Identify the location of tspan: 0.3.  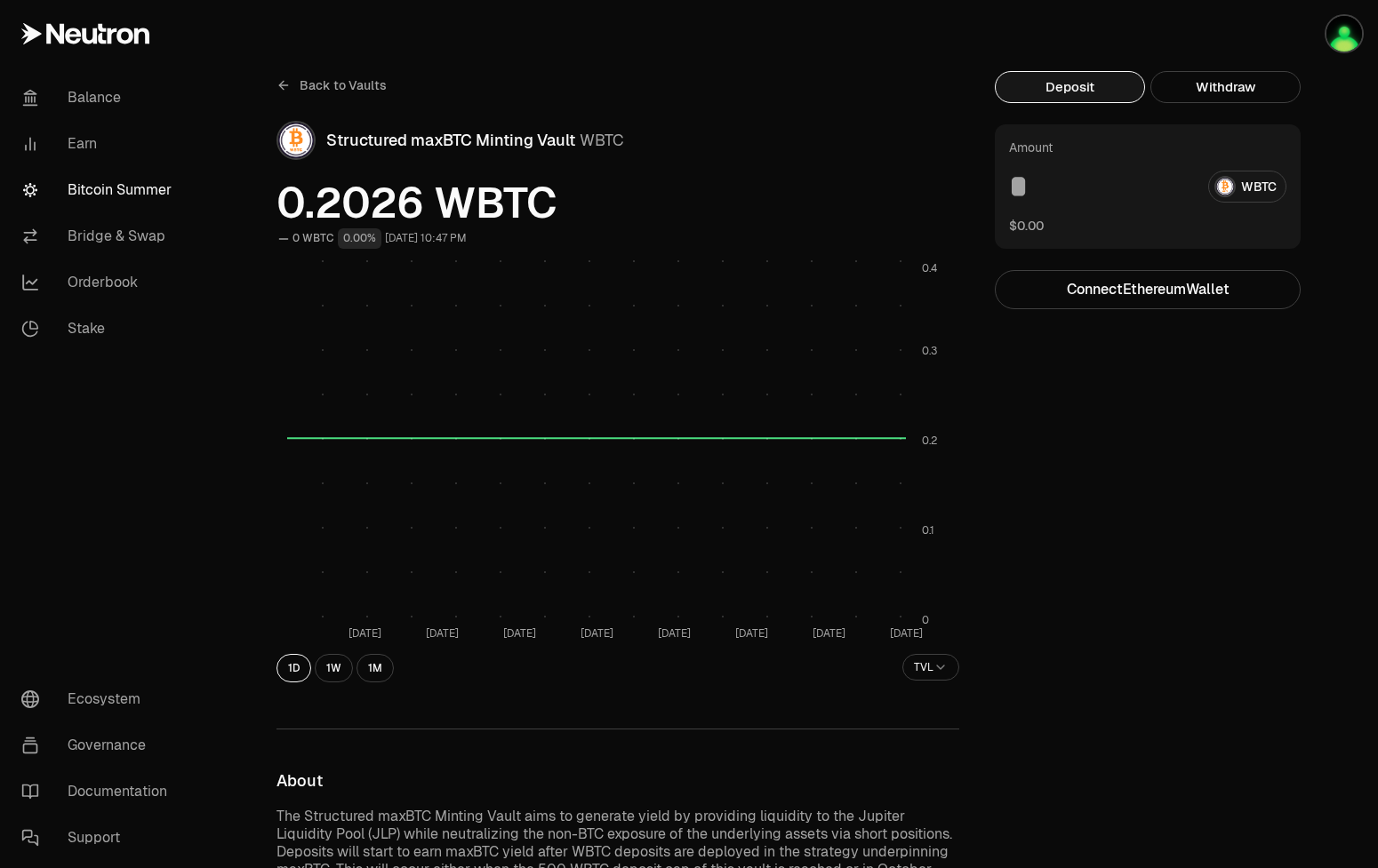
(929, 351).